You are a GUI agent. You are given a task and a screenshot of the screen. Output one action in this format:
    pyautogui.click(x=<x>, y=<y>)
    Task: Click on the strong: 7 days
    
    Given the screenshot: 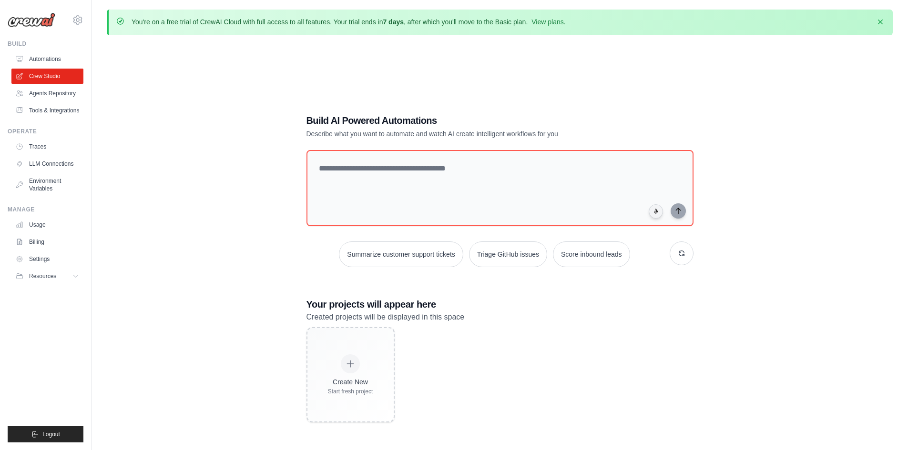 What is the action you would take?
    pyautogui.click(x=393, y=22)
    